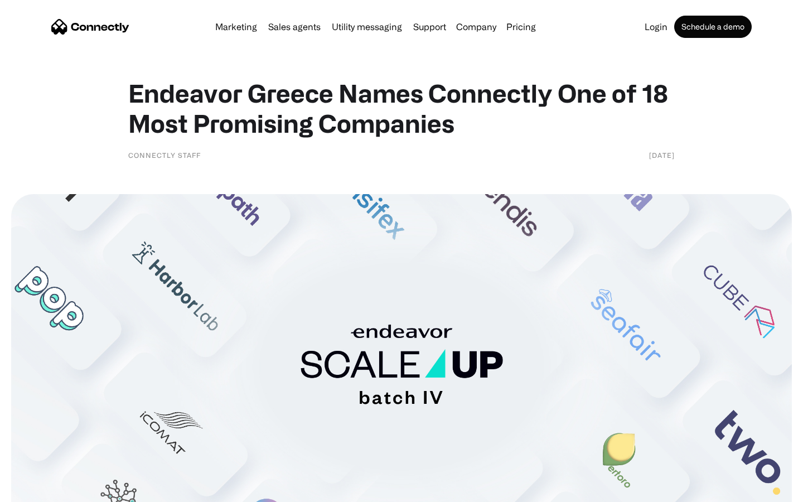  What do you see at coordinates (90, 27) in the screenshot?
I see `a: home` at bounding box center [90, 27].